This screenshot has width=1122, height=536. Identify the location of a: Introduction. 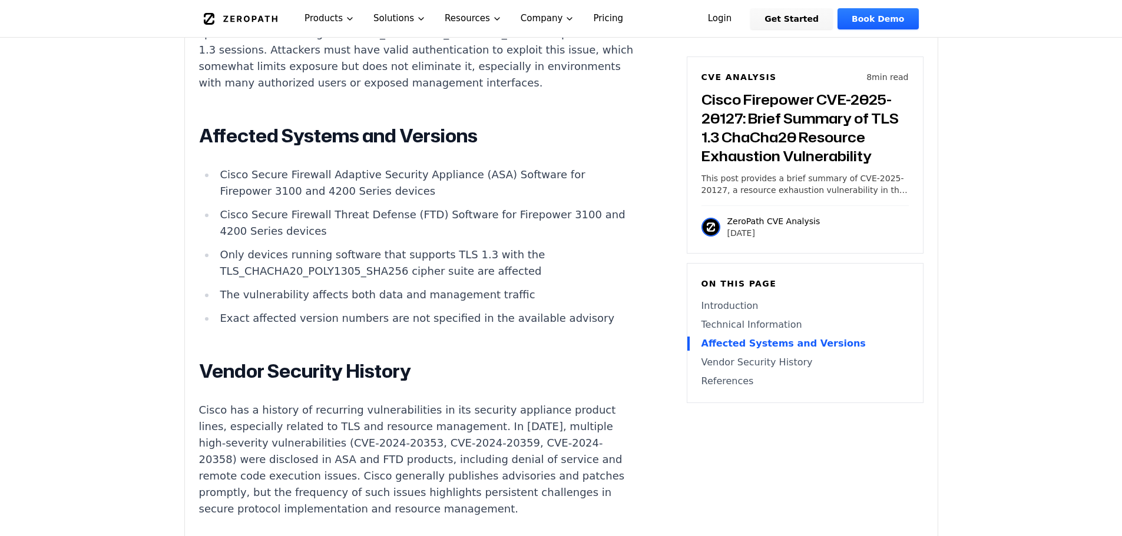
(805, 306).